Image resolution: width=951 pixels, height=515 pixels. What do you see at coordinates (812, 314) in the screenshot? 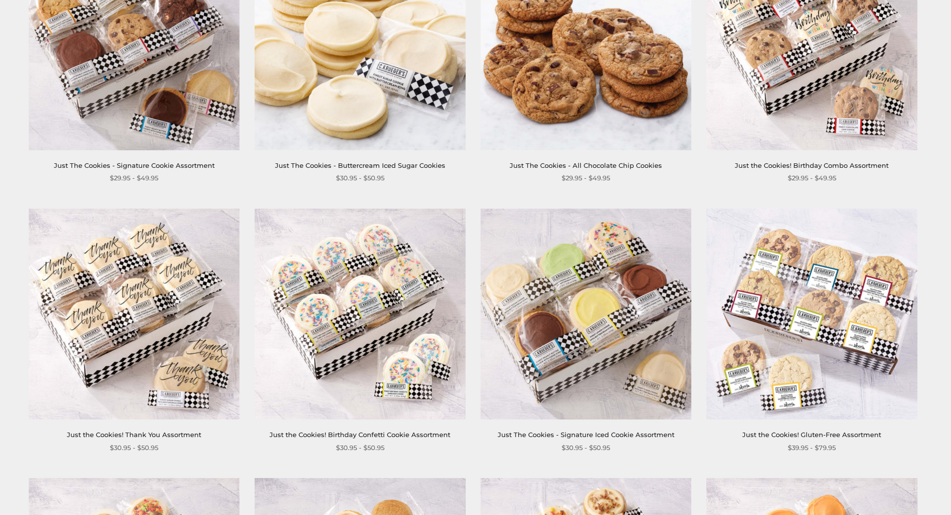
I see `img: Just the Cookies! Gluten-Free Assortment` at bounding box center [812, 314].